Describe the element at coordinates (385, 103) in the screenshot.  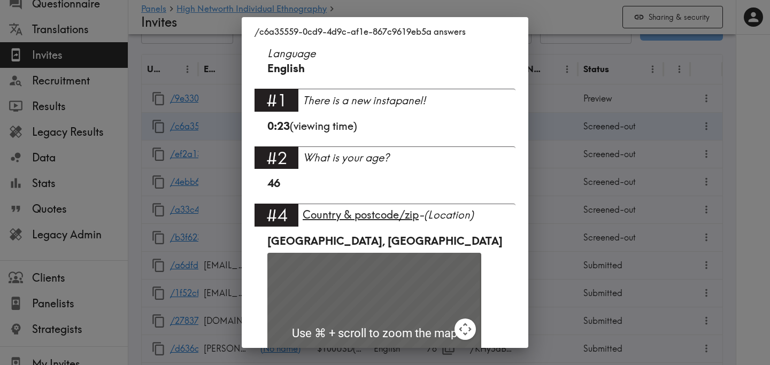
I see `a: #1There is a new instapanel!` at that location.